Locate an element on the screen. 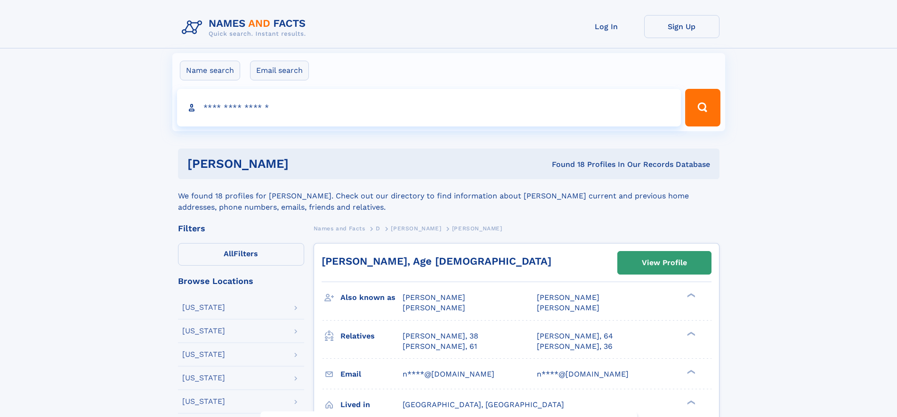 The image size is (897, 417). a: Log In is located at coordinates (606, 26).